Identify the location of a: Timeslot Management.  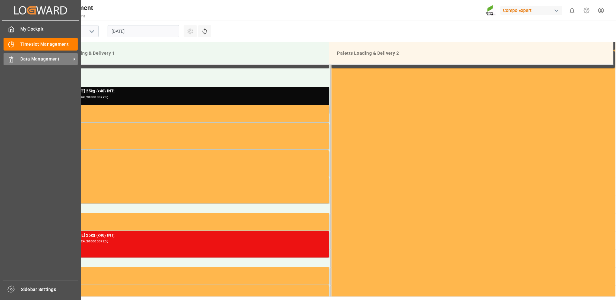
(41, 44).